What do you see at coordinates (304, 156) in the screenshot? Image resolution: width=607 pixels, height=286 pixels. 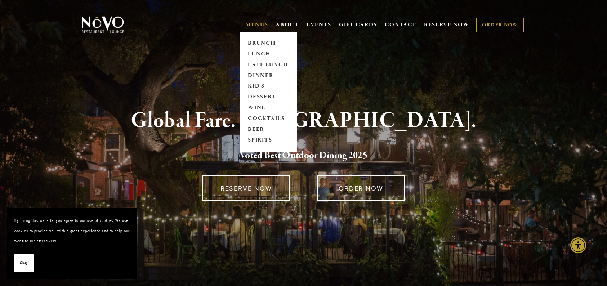 I see `h2: 5` at bounding box center [304, 156].